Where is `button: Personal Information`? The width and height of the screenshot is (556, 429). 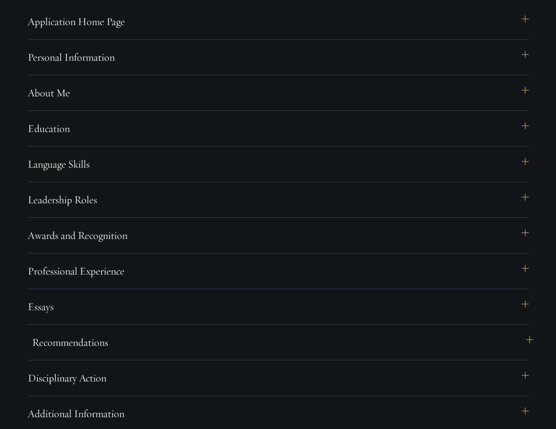 button: Personal Information is located at coordinates (278, 57).